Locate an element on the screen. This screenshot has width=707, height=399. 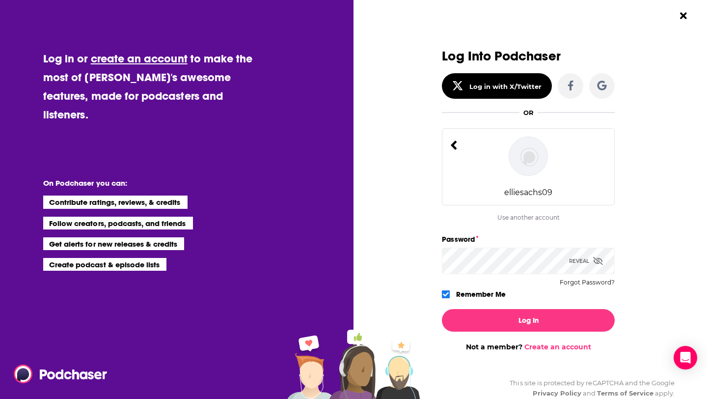
a: Terms of Service is located at coordinates (625, 393).